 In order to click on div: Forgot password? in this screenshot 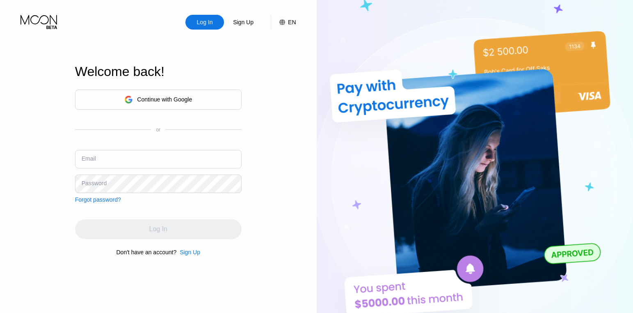, I will do `click(98, 199)`.